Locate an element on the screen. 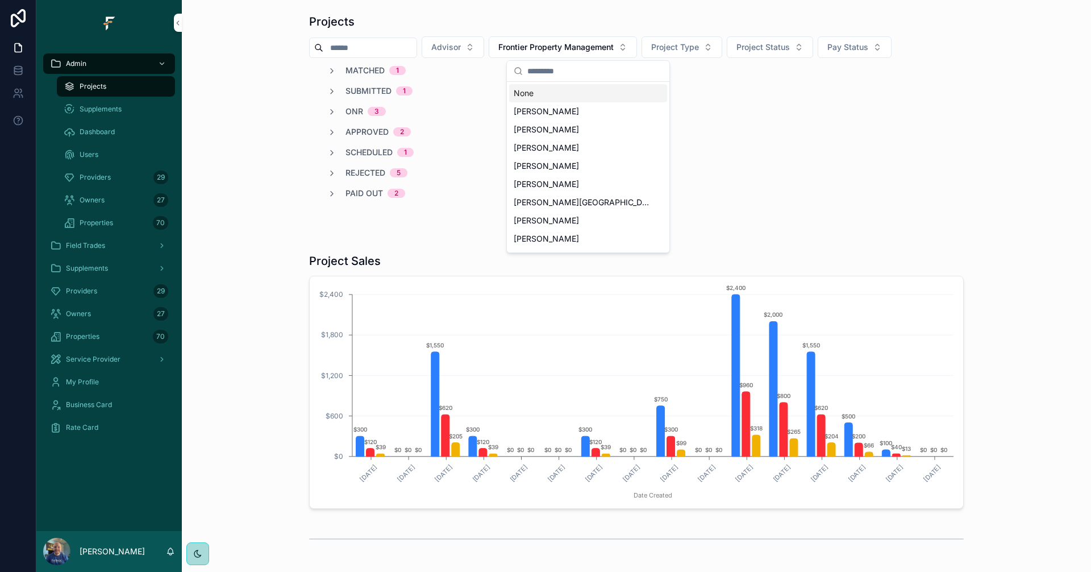 This screenshot has width=1091, height=572. text: $800 is located at coordinates (784, 395).